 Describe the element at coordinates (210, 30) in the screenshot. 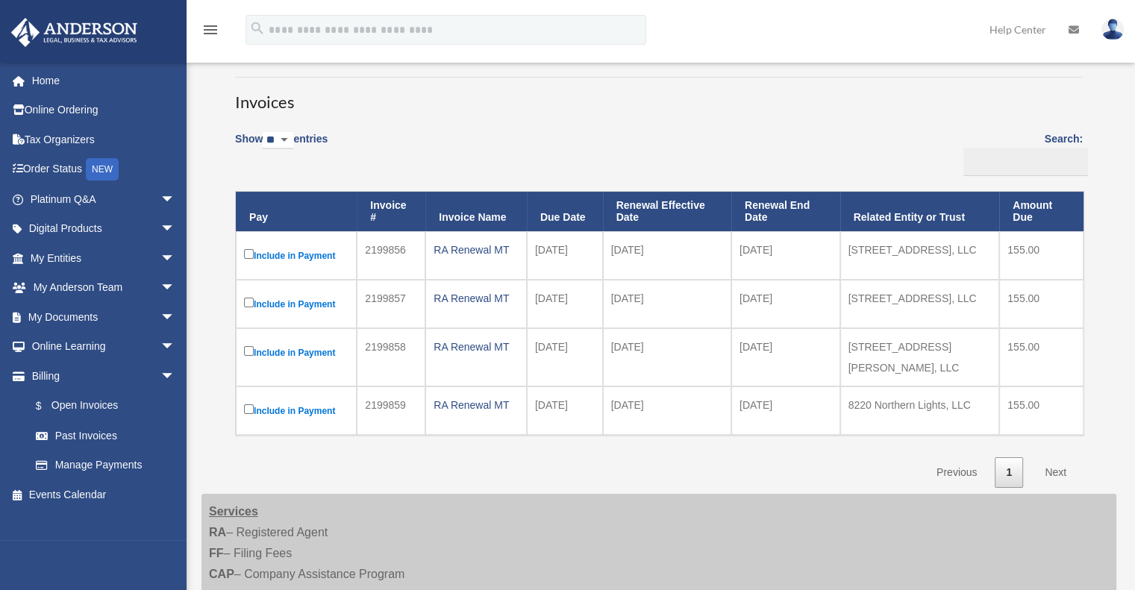

I see `i: menu` at that location.